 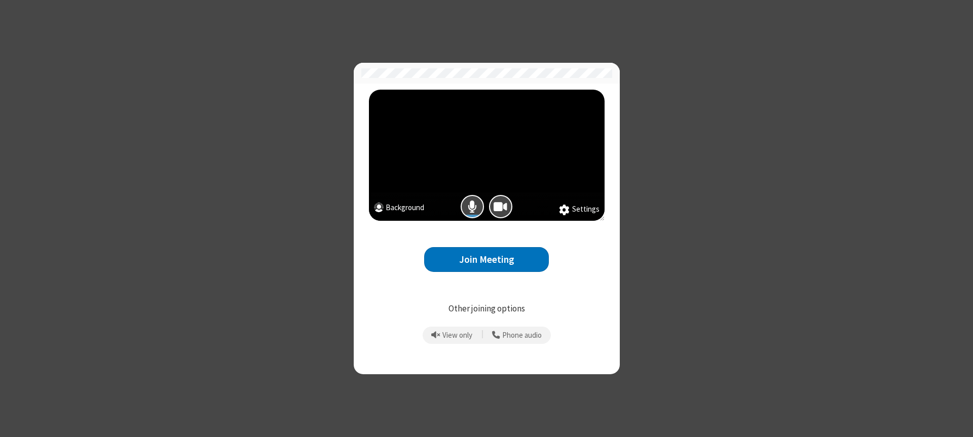 I want to click on span: Phone audio, so click(x=522, y=336).